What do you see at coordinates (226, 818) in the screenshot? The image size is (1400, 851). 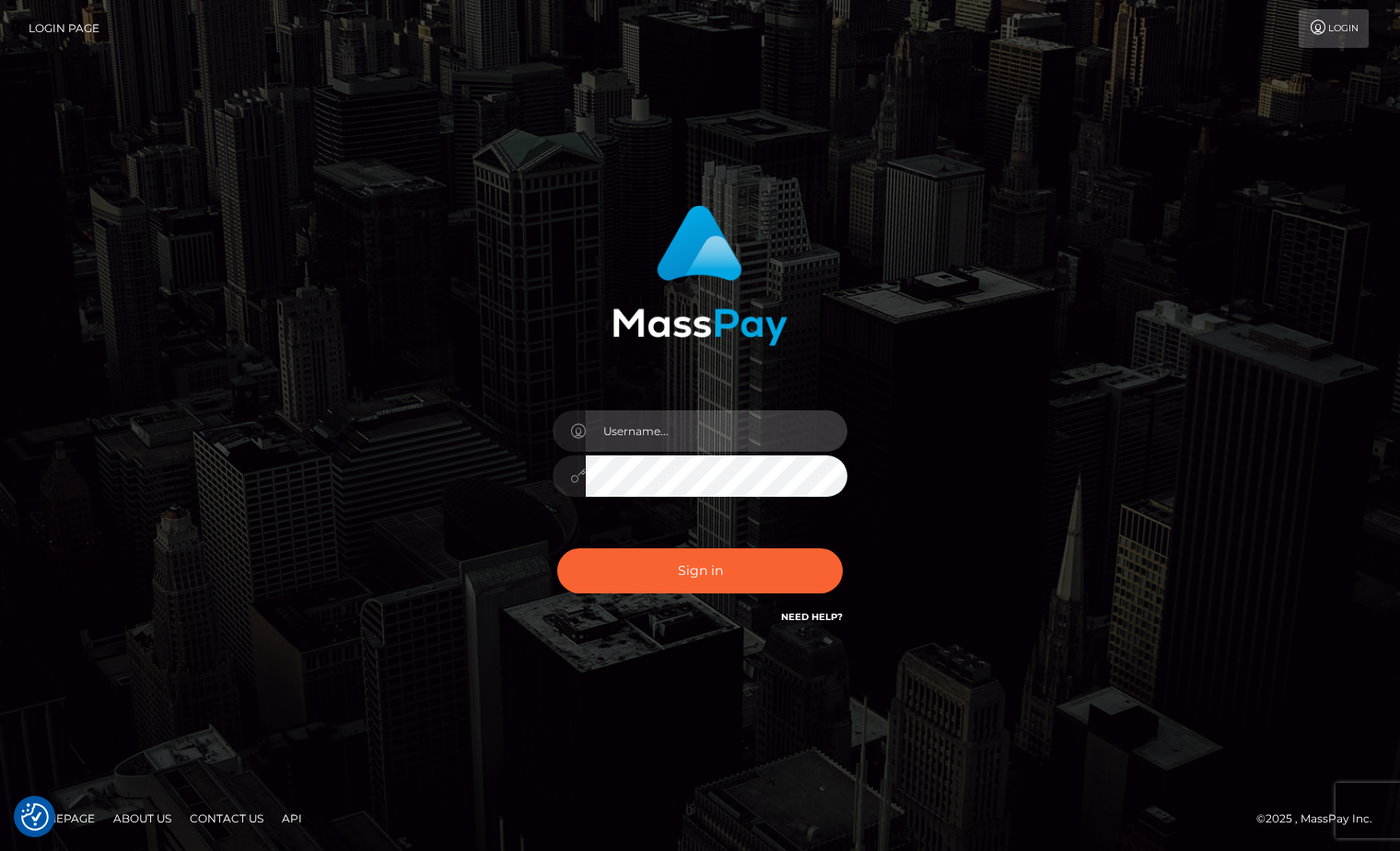 I see `a: Contact Us` at bounding box center [226, 818].